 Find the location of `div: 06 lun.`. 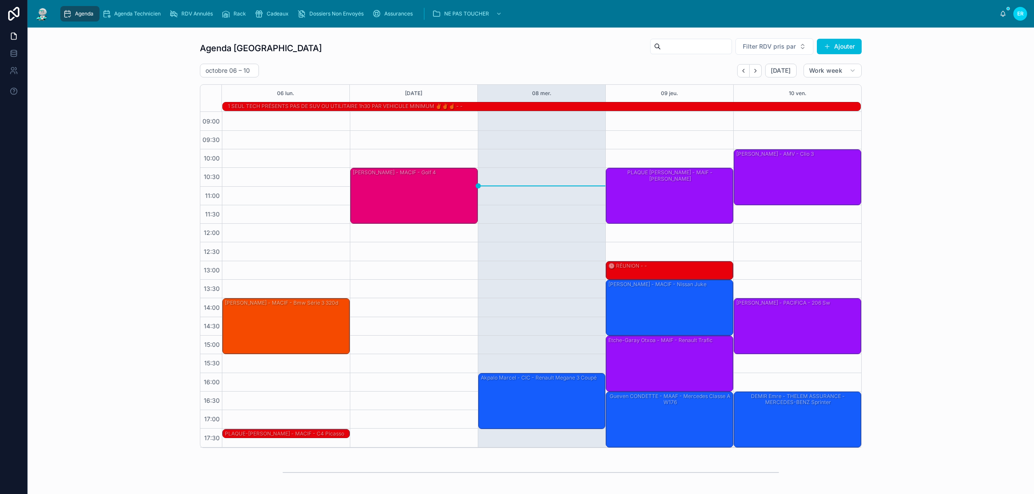

div: 06 lun. is located at coordinates (286, 93).